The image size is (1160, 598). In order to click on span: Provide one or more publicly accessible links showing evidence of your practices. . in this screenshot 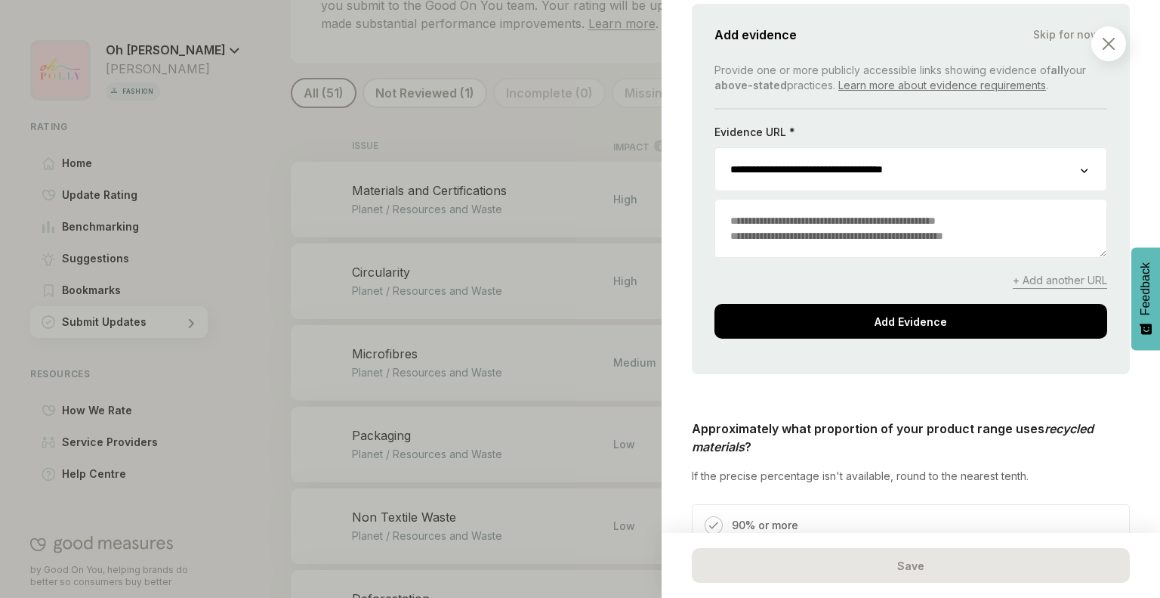, I will do `click(901, 77)`.